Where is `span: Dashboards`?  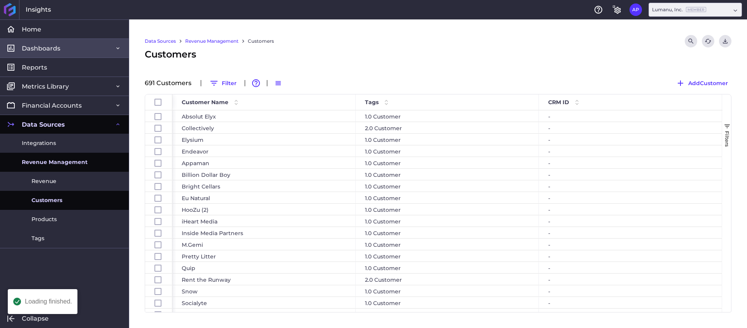
span: Dashboards is located at coordinates (41, 48).